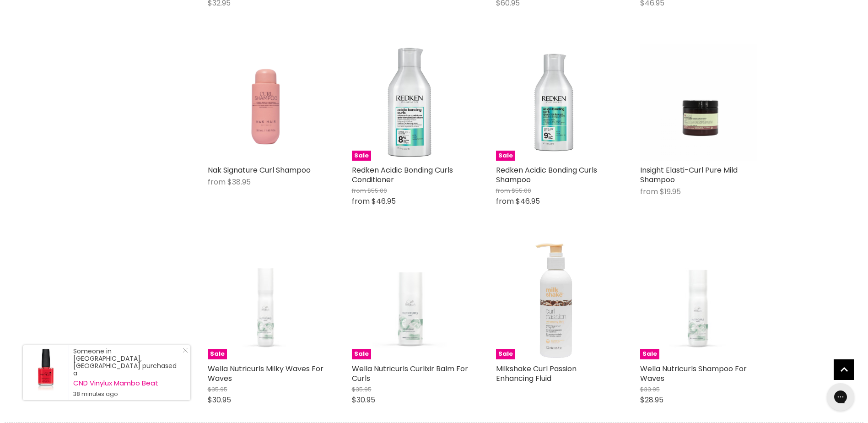  I want to click on span: $28.95, so click(652, 400).